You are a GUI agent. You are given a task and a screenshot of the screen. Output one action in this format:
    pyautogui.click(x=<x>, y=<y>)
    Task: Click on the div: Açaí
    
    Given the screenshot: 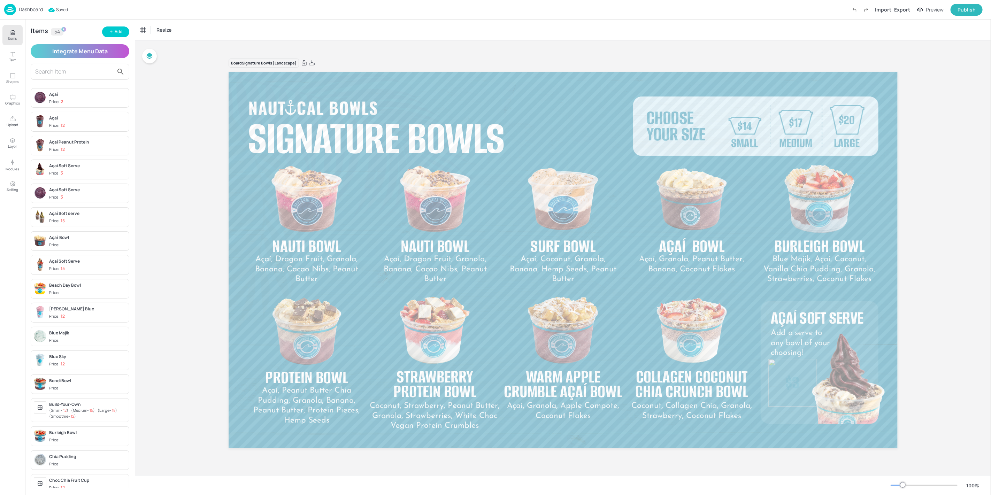 What is the action you would take?
    pyautogui.click(x=87, y=118)
    